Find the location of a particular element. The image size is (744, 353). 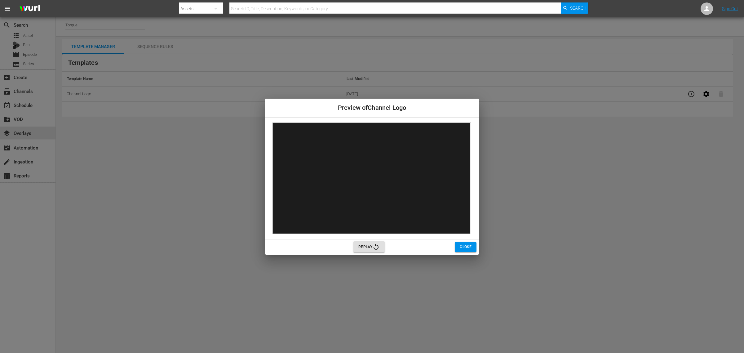

button: Replay is located at coordinates (369, 247).